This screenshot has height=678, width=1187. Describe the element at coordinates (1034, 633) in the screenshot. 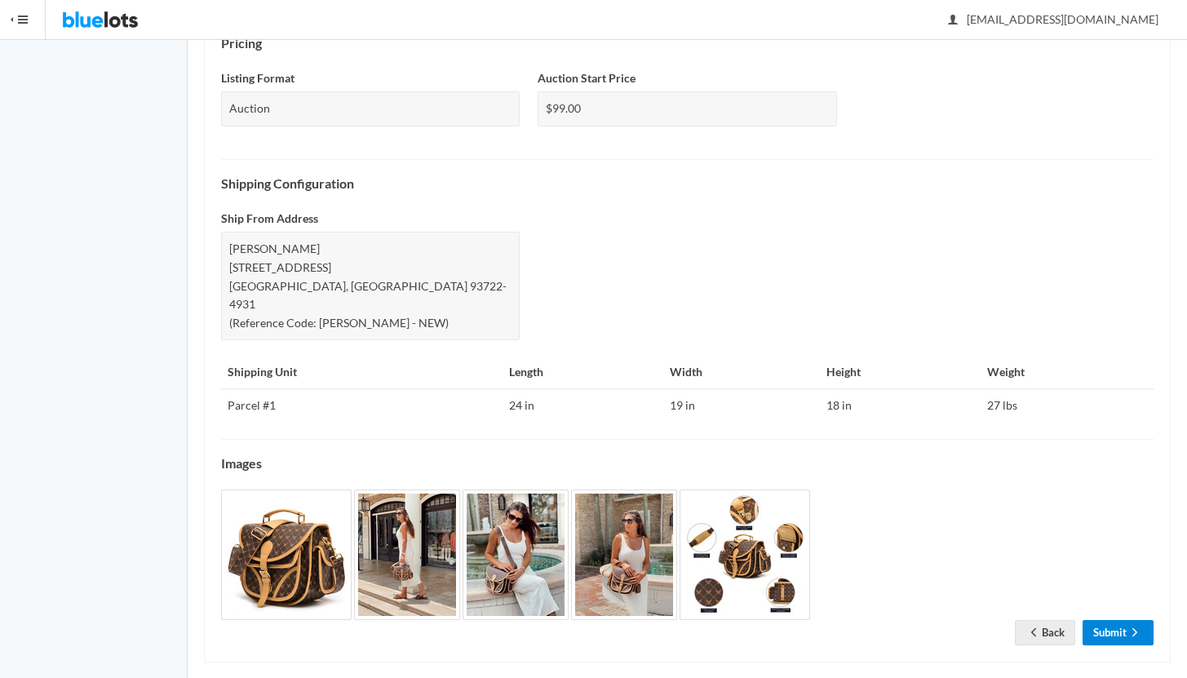

I see `ion-icon: arrow back` at that location.